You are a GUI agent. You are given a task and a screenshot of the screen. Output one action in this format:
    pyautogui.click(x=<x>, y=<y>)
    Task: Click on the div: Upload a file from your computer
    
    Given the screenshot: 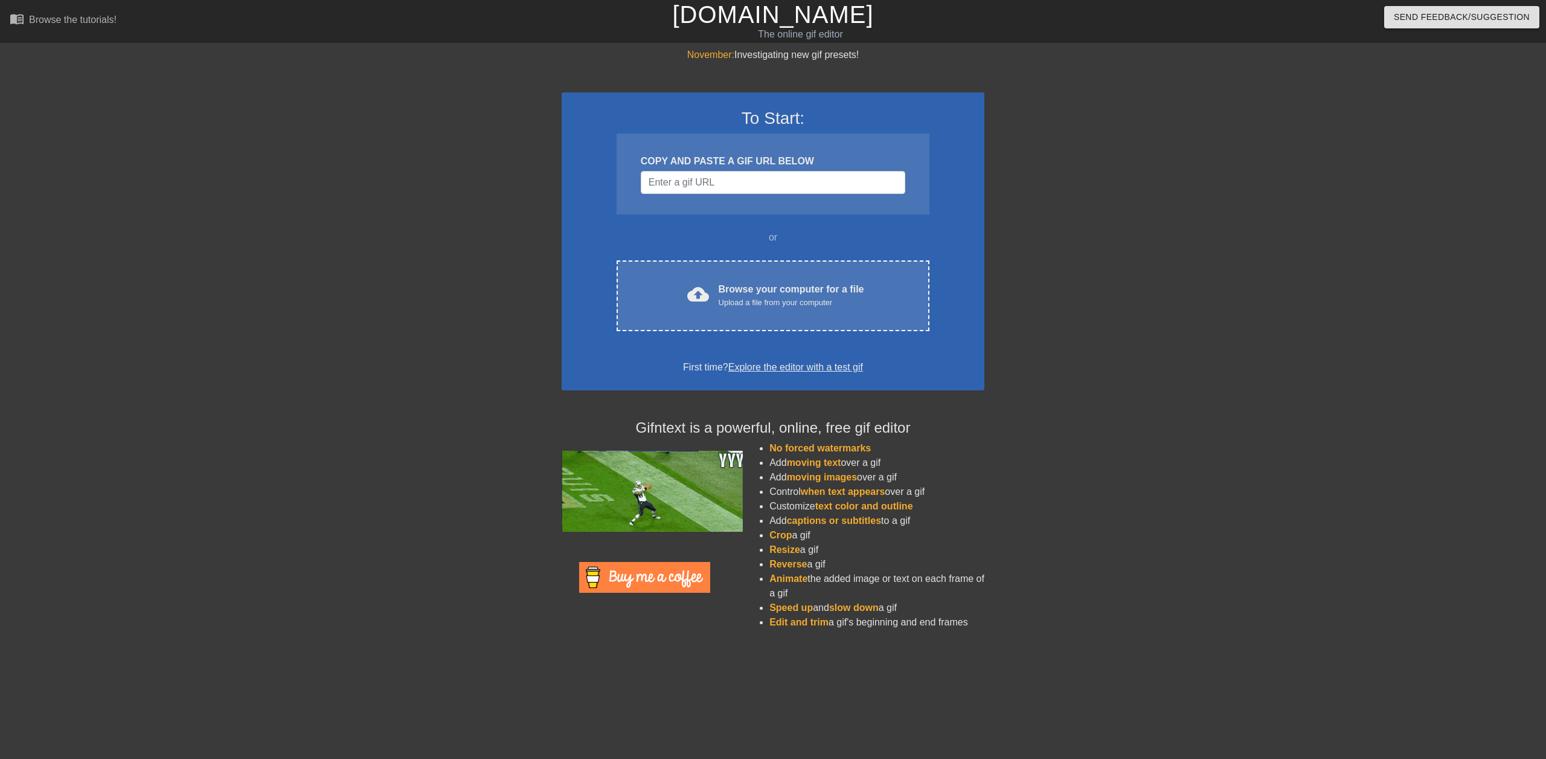 What is the action you would take?
    pyautogui.click(x=791, y=303)
    